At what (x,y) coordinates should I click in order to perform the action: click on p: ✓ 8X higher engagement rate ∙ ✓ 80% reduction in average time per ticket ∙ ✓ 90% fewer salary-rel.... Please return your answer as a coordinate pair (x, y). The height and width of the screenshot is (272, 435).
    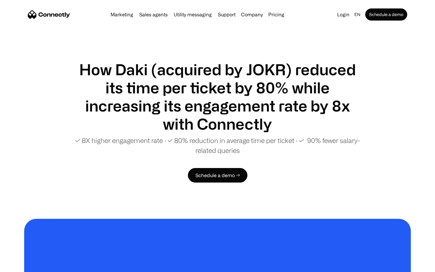
    Looking at the image, I should click on (217, 145).